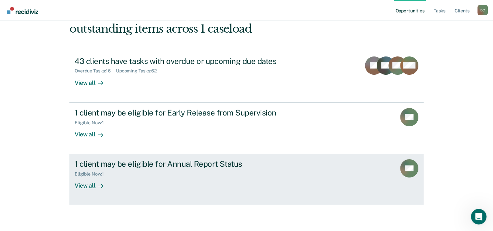 This screenshot has width=493, height=231. What do you see at coordinates (189, 164) in the screenshot?
I see `div: 1 client may be eligible for Annual Report Status` at bounding box center [189, 164].